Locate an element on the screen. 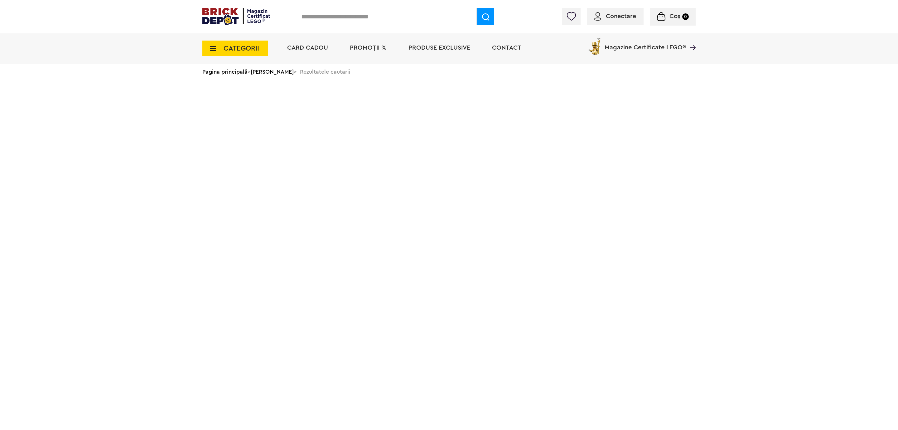  a: PROMOȚII % is located at coordinates (368, 48).